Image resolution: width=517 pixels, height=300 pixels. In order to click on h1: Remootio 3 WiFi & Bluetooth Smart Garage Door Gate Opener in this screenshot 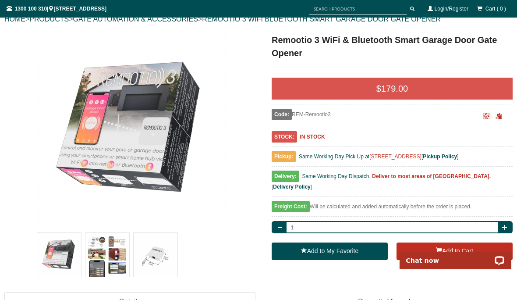, I will do `click(392, 46)`.